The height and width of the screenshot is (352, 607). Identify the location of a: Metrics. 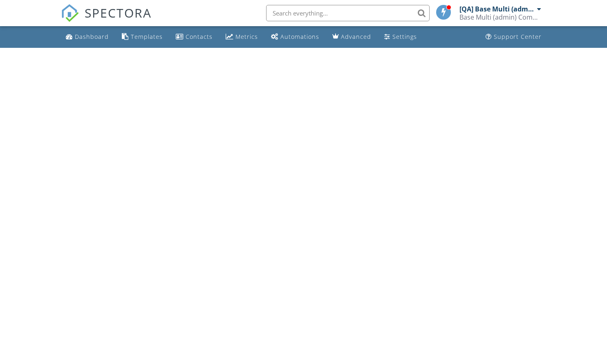
(242, 37).